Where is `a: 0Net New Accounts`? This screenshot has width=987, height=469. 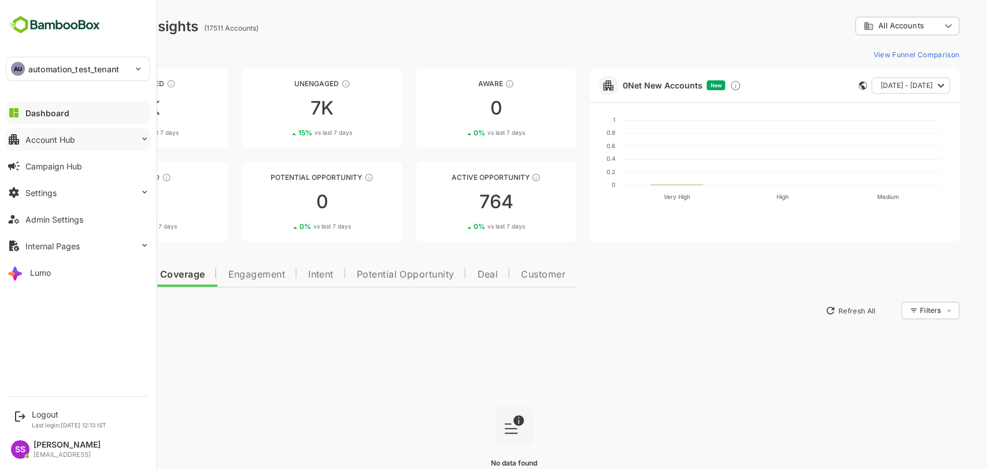 a: 0Net New Accounts is located at coordinates (622, 85).